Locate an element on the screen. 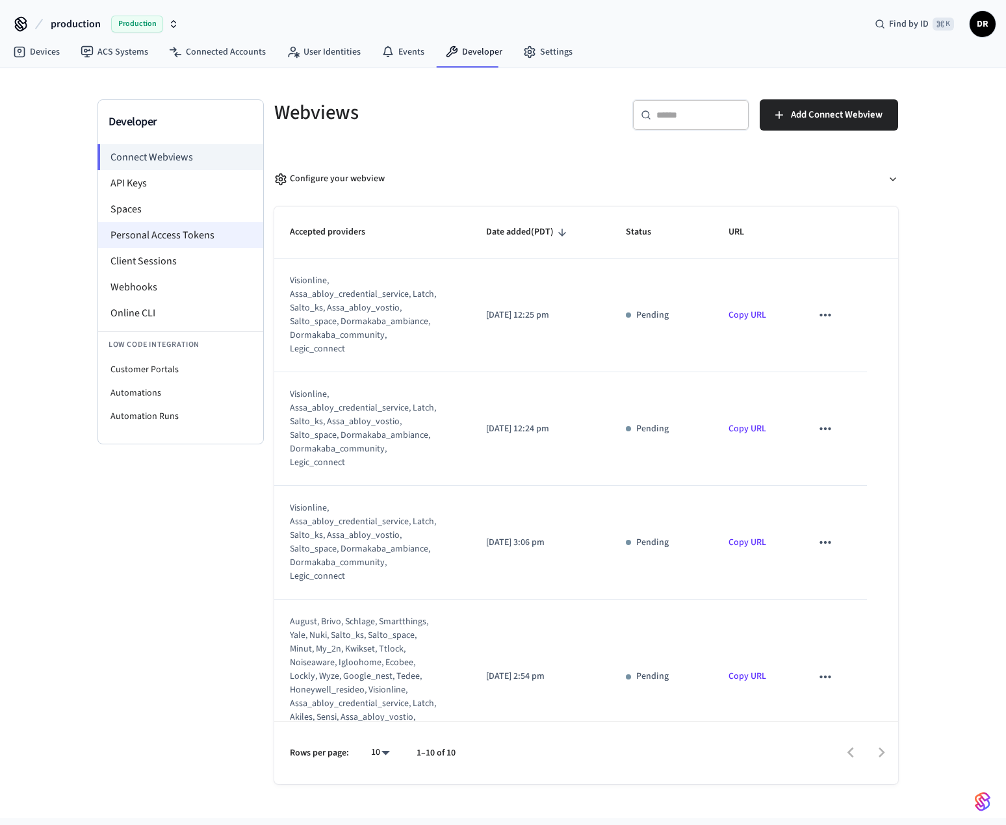 The width and height of the screenshot is (1006, 825). span: Status is located at coordinates (647, 232).